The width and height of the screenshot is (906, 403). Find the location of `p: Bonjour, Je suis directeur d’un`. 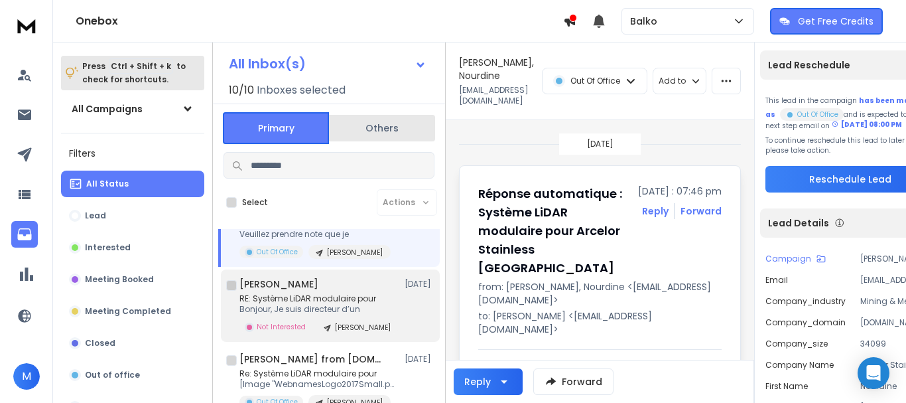

p: Bonjour, Je suis directeur d’un is located at coordinates (319, 309).